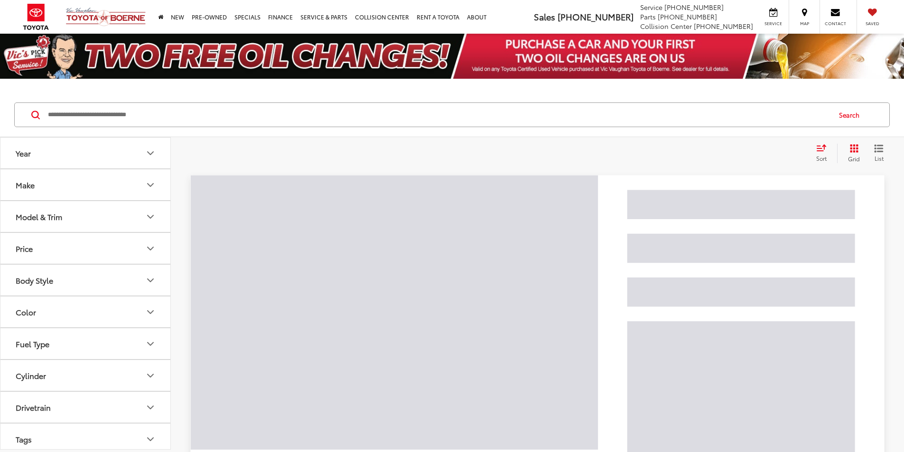 This screenshot has height=452, width=904. Describe the element at coordinates (86, 375) in the screenshot. I see `button: CylinderCylinder` at that location.